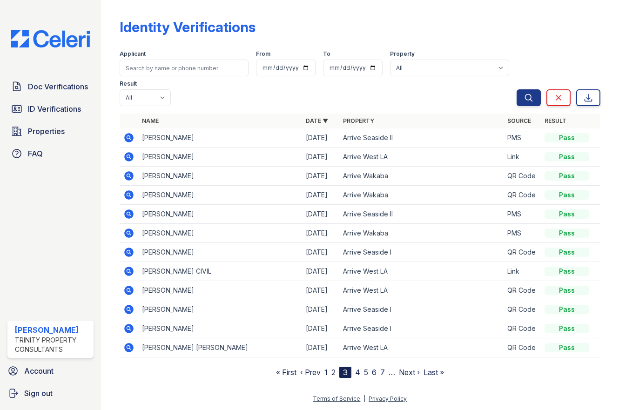 The image size is (619, 410). What do you see at coordinates (50, 154) in the screenshot?
I see `a: FAQ` at bounding box center [50, 154].